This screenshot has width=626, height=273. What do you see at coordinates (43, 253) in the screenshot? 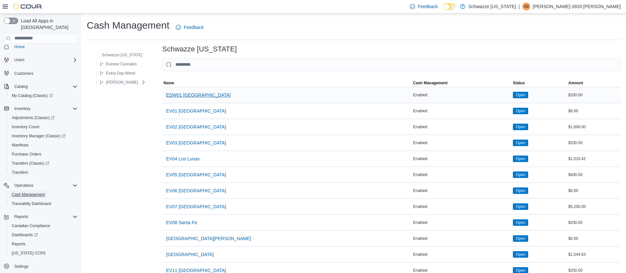
I see `span: Washington CCRS` at bounding box center [43, 253].